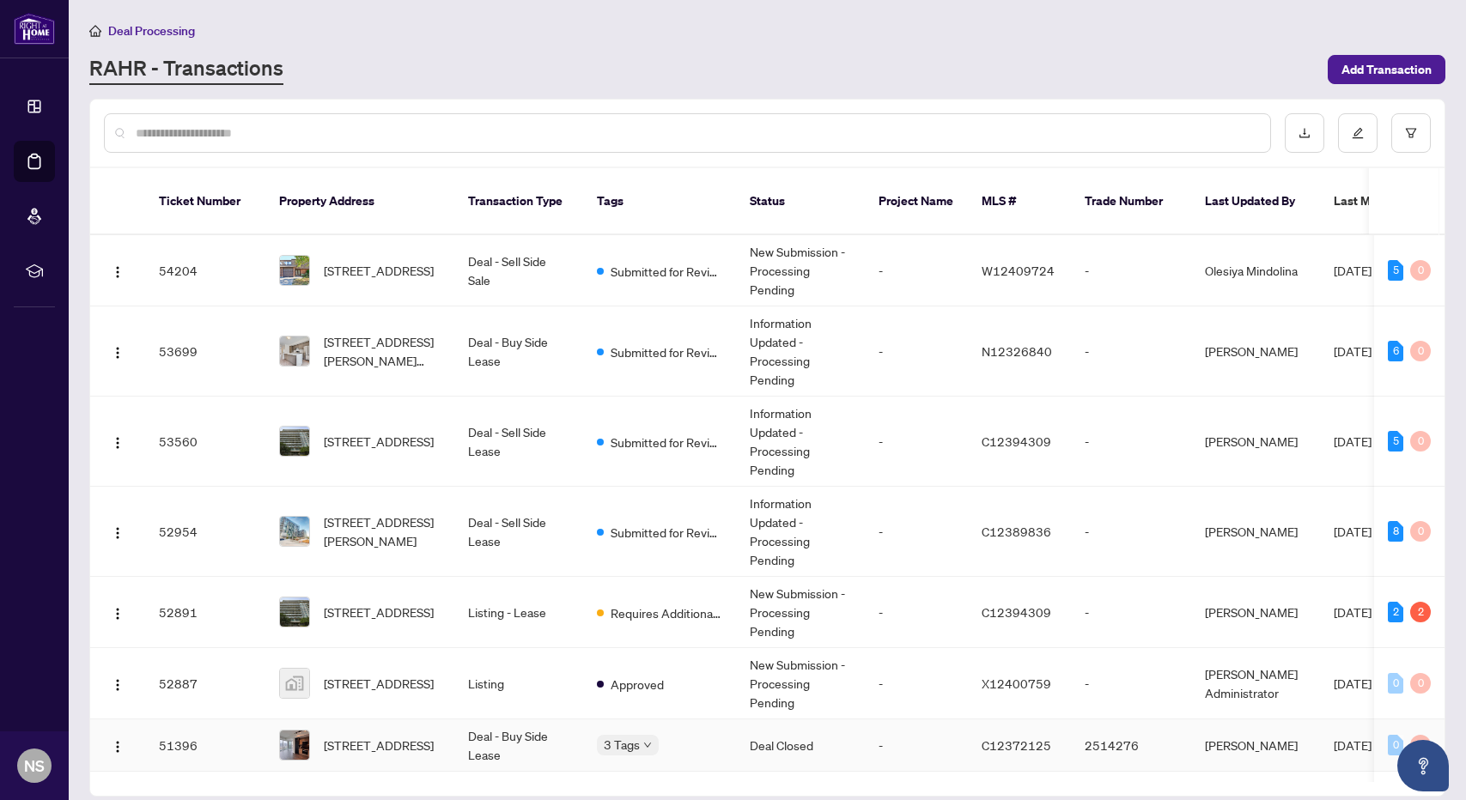  Describe the element at coordinates (519, 271) in the screenshot. I see `td: Deal - Sell Side Sale` at that location.